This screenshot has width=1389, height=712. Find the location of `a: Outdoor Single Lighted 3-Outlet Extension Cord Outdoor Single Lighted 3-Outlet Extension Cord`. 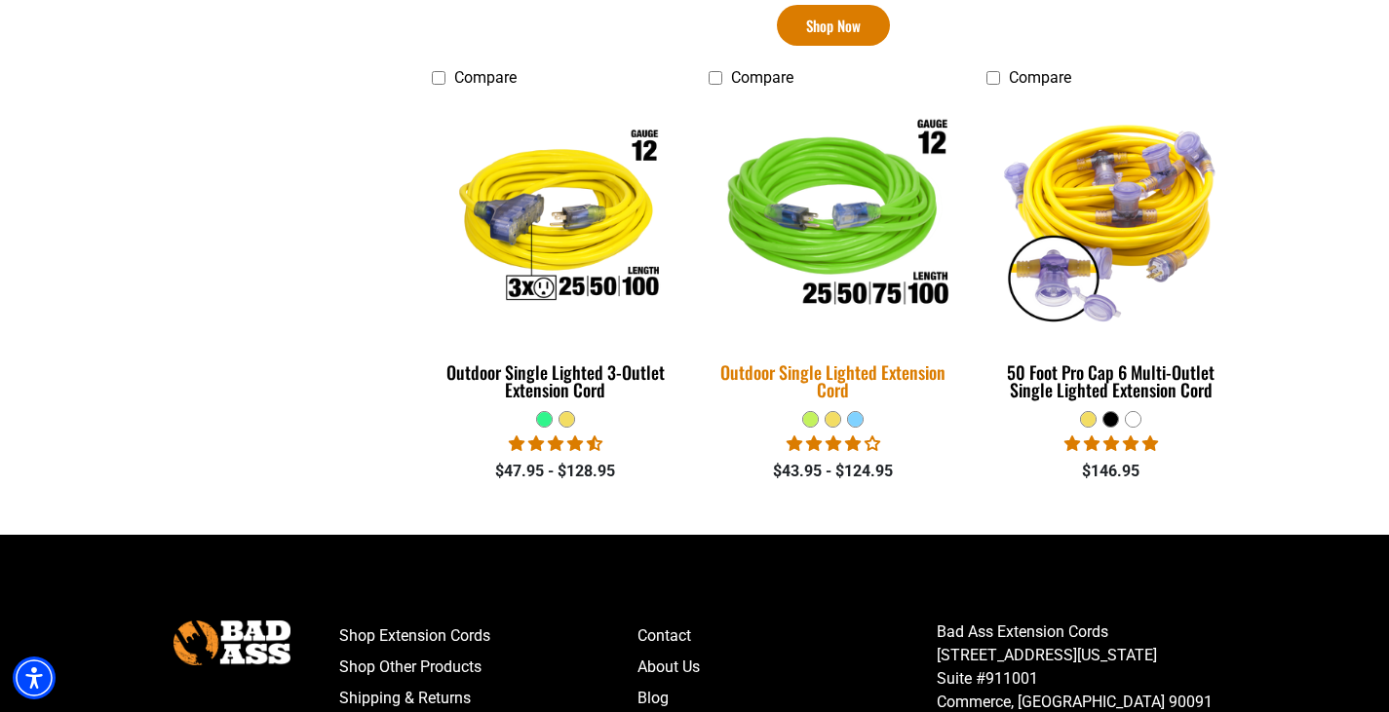

a: Outdoor Single Lighted 3-Outlet Extension Cord Outdoor Single Lighted 3-Outlet Extension Cord is located at coordinates (555, 253).